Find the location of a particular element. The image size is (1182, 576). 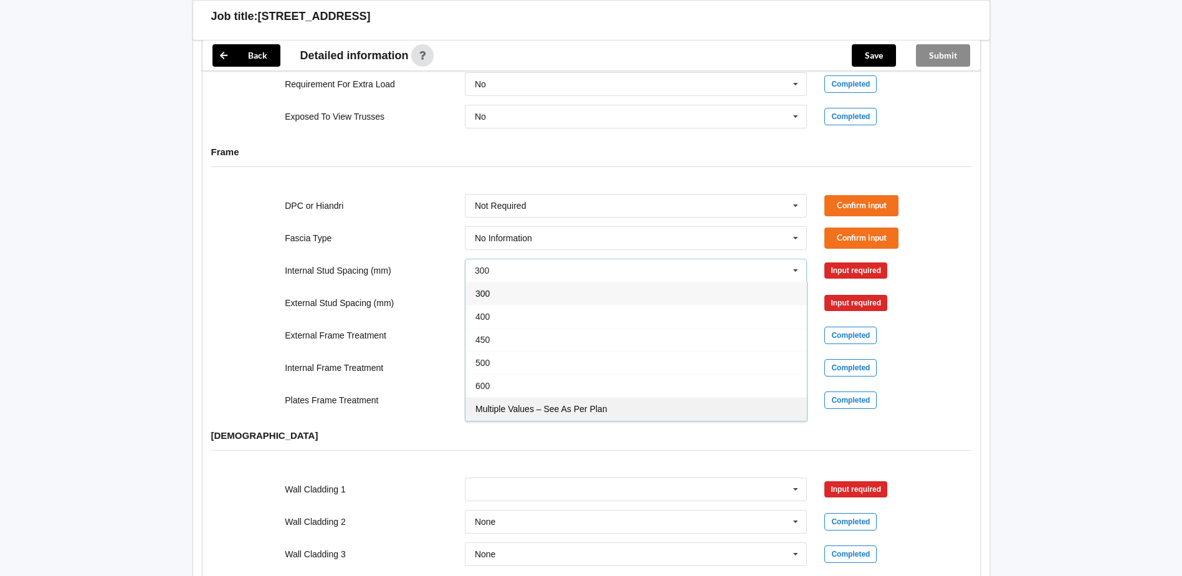

label: DPC or Hiandri is located at coordinates (314, 206).